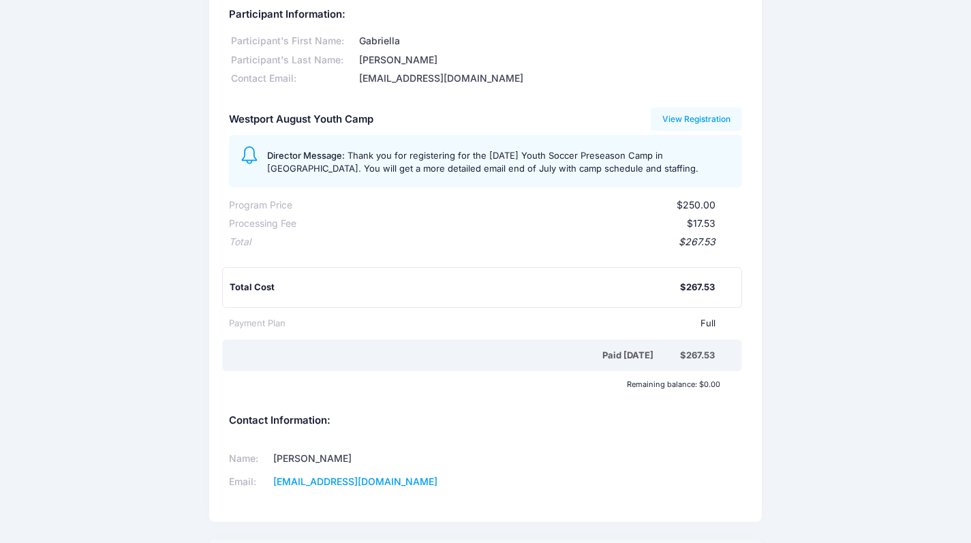 Image resolution: width=971 pixels, height=543 pixels. I want to click on td: Email:, so click(249, 482).